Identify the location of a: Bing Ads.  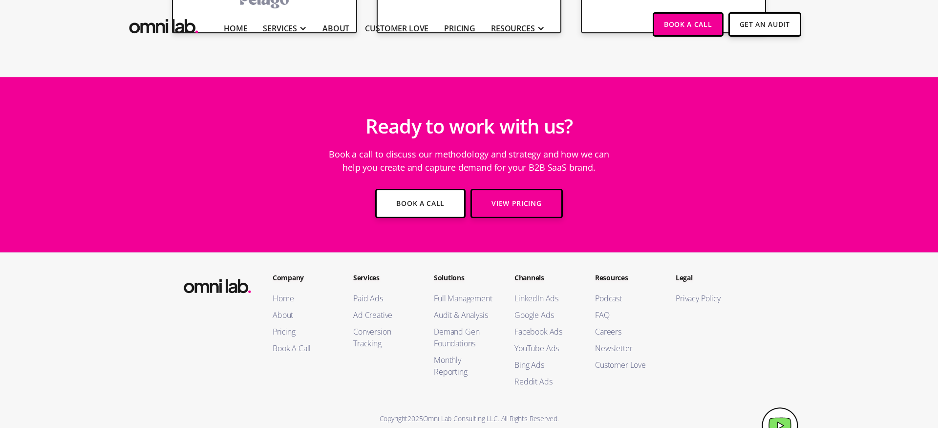
(545, 364).